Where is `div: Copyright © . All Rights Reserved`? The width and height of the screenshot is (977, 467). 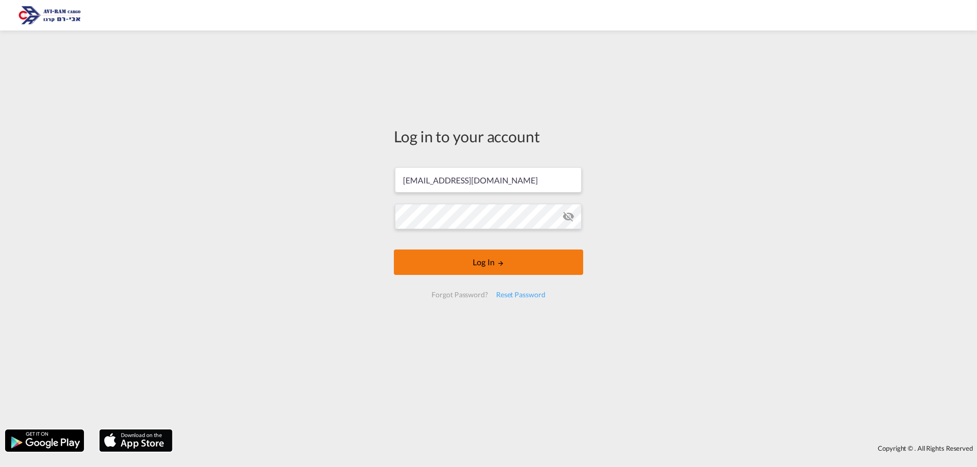 div: Copyright © . All Rights Reserved is located at coordinates (577, 449).